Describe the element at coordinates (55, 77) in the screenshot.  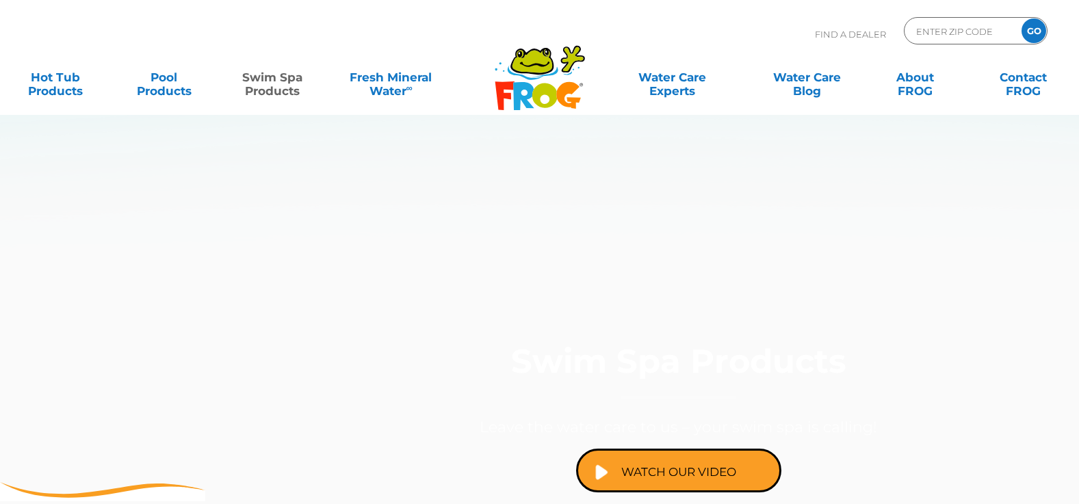
I see `a: Hot TubProducts` at that location.